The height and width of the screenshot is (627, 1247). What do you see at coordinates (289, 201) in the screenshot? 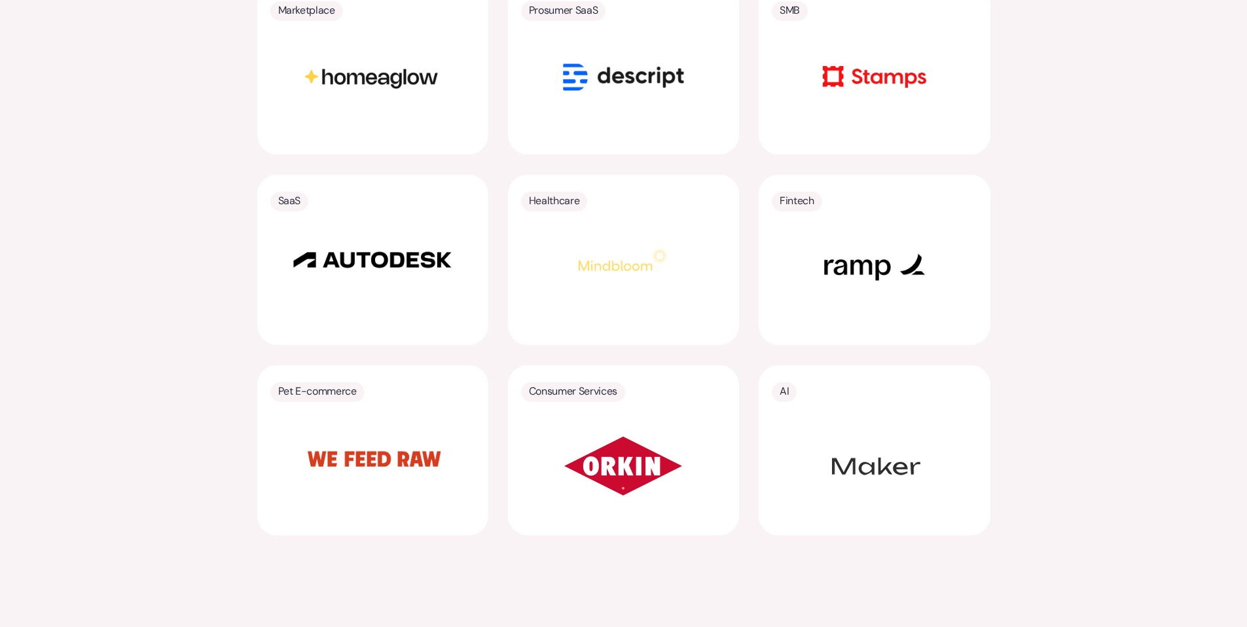
I see `p: SaaS` at bounding box center [289, 201].